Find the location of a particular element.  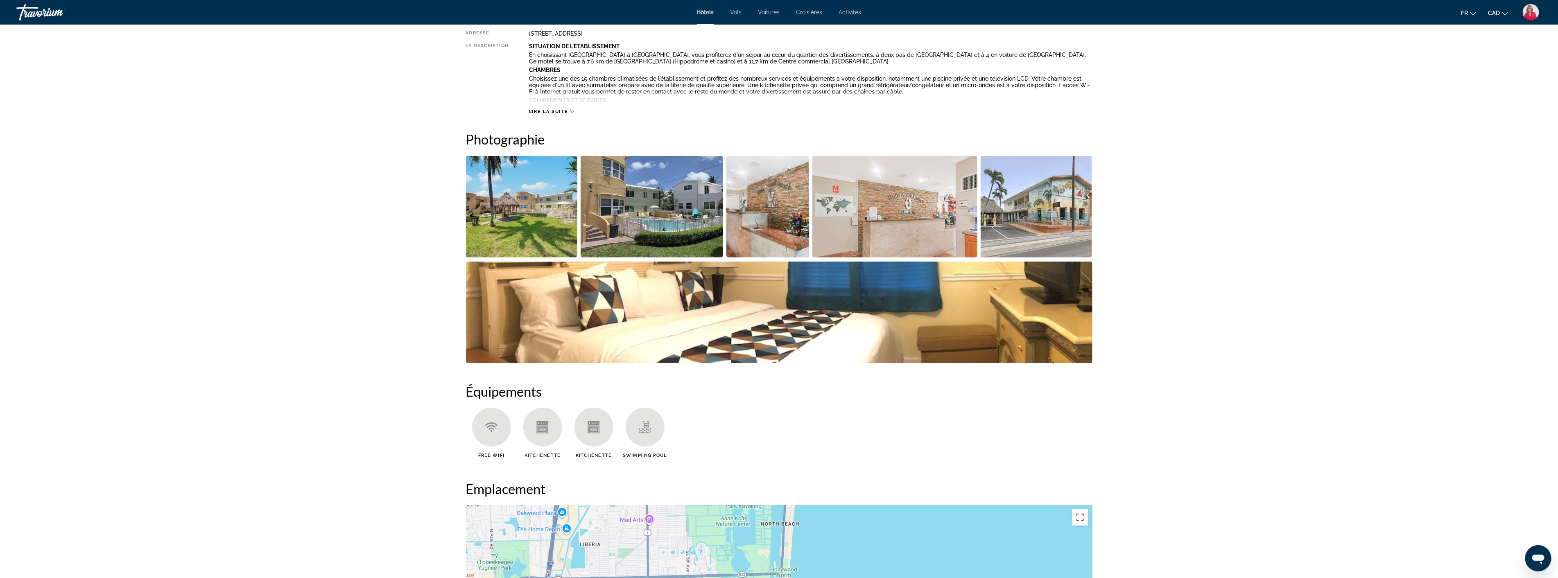

span: Activités is located at coordinates (850, 12).